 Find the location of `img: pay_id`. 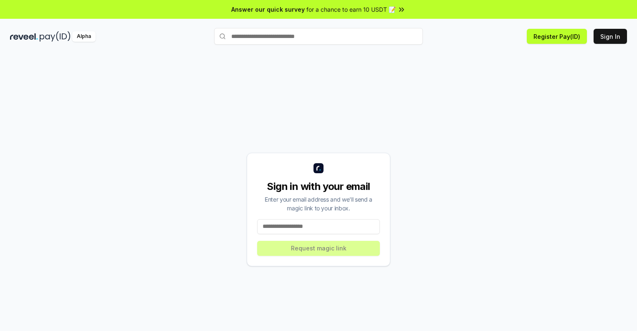

img: pay_id is located at coordinates (55, 36).